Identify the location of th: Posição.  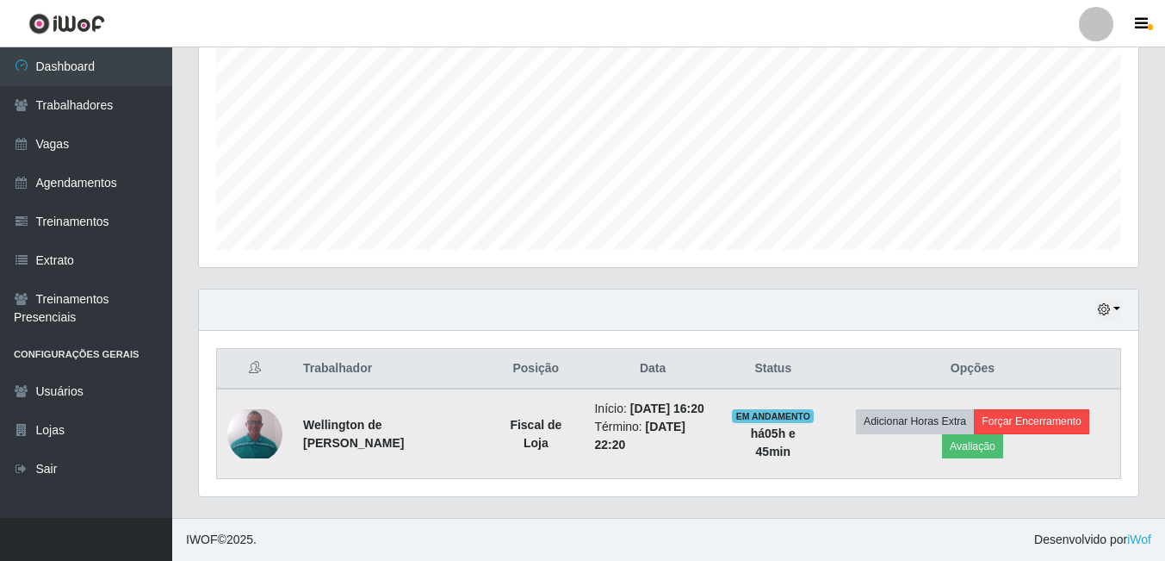
(536, 369).